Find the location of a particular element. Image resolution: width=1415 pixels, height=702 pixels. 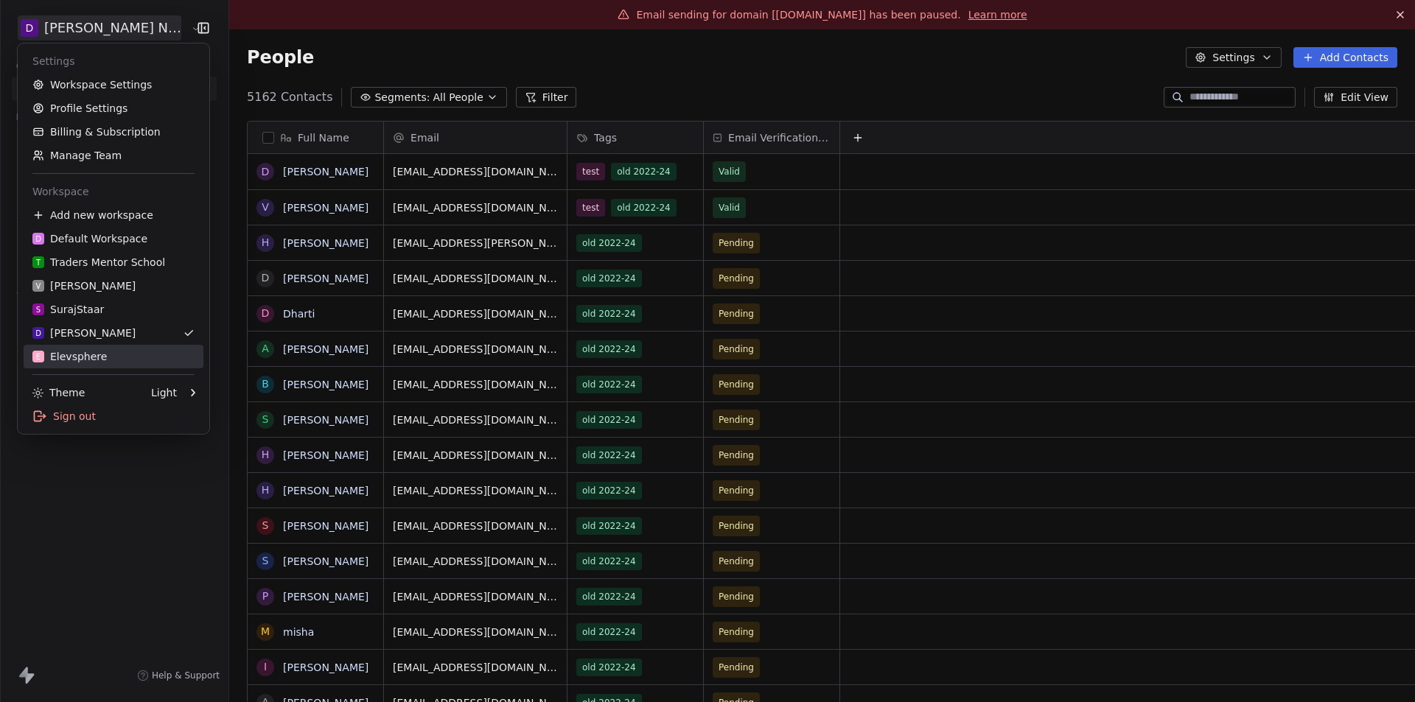

span: T is located at coordinates (38, 262).